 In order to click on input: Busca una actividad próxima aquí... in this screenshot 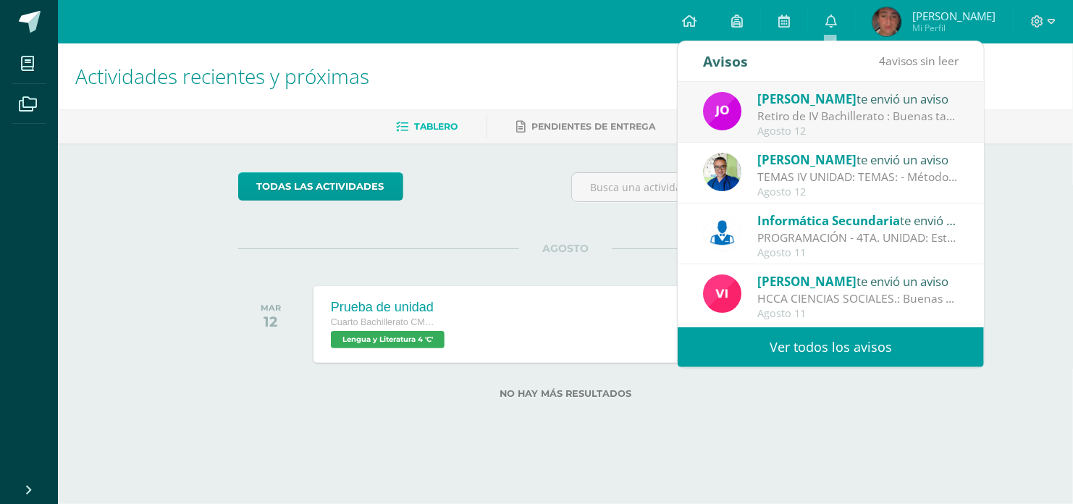, I will do `click(732, 187)`.